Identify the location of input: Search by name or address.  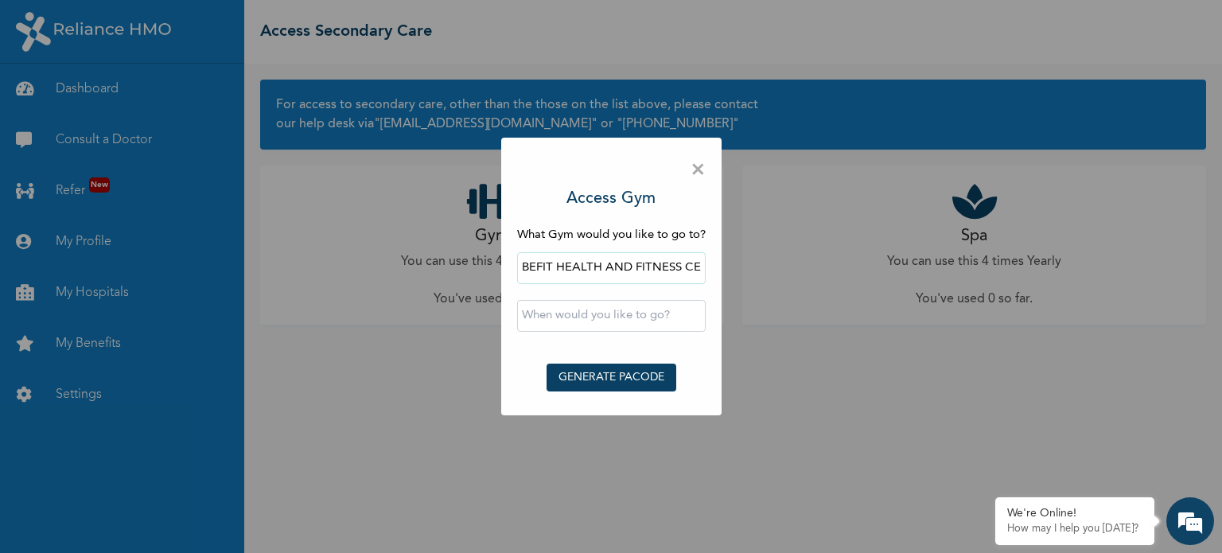
(611, 268).